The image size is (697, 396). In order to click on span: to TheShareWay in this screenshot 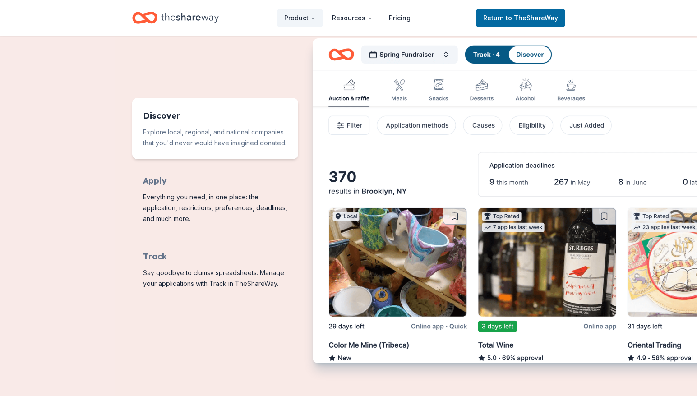, I will do `click(532, 18)`.